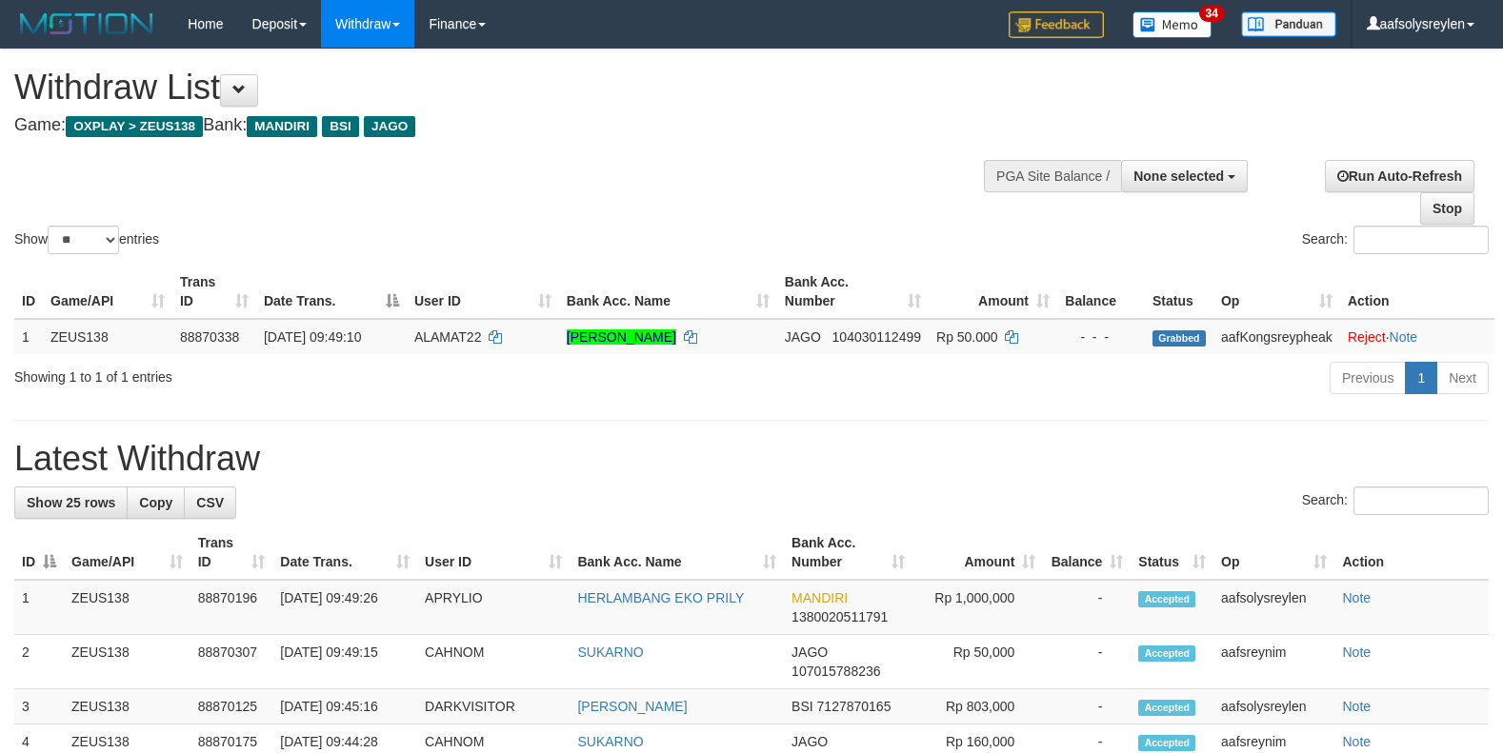 The height and width of the screenshot is (753, 1503). What do you see at coordinates (345, 552) in the screenshot?
I see `th: Date Trans.: activate to sort column ascending` at bounding box center [345, 552].